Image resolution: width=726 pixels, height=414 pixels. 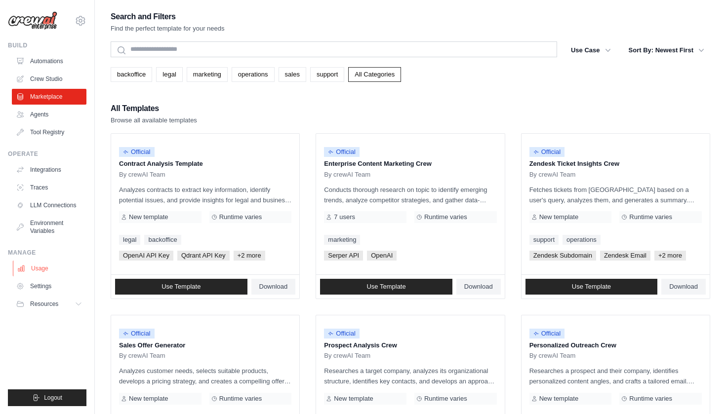 I want to click on a: Traces, so click(x=49, y=188).